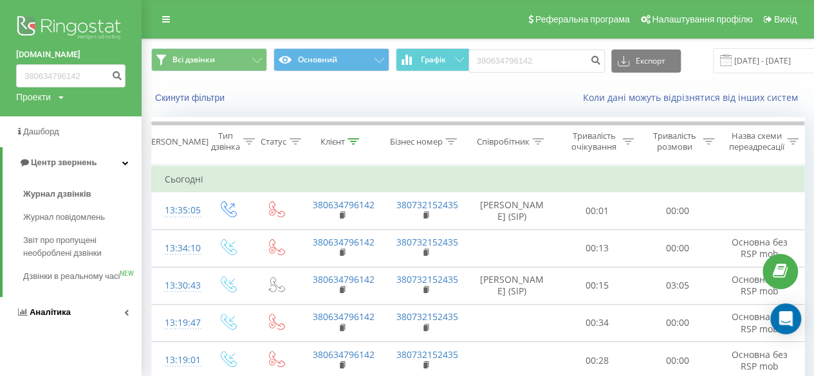 This screenshot has width=814, height=376. What do you see at coordinates (693, 97) in the screenshot?
I see `a: Коли дані можуть відрізнятися вiд інших систем` at bounding box center [693, 97].